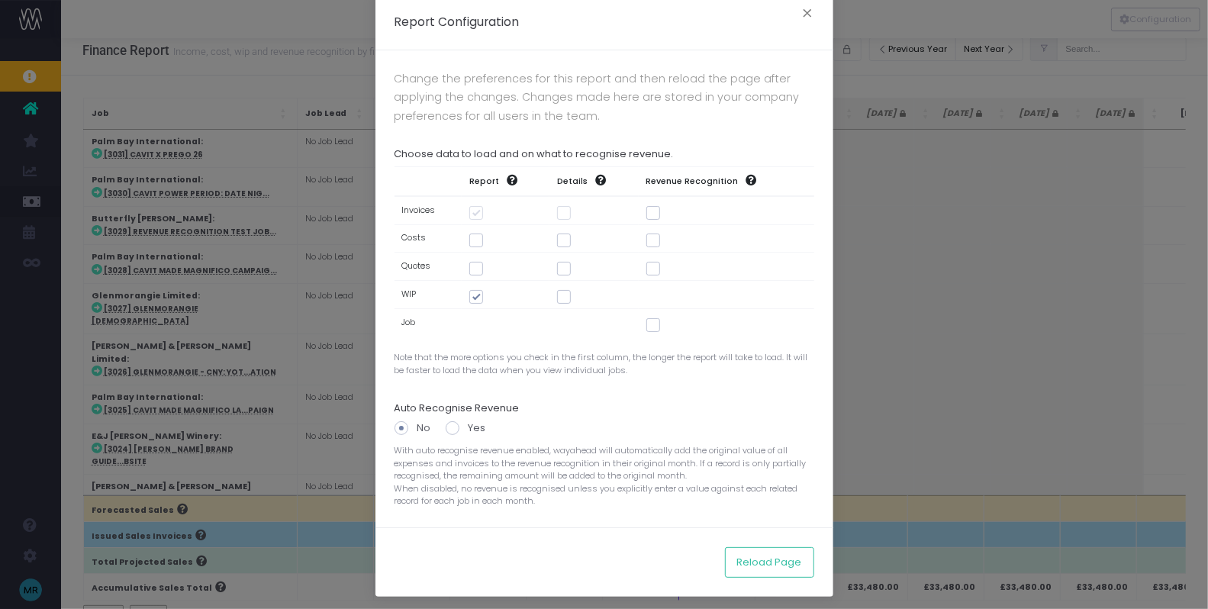 The height and width of the screenshot is (609, 1208). I want to click on td: Job, so click(428, 322).